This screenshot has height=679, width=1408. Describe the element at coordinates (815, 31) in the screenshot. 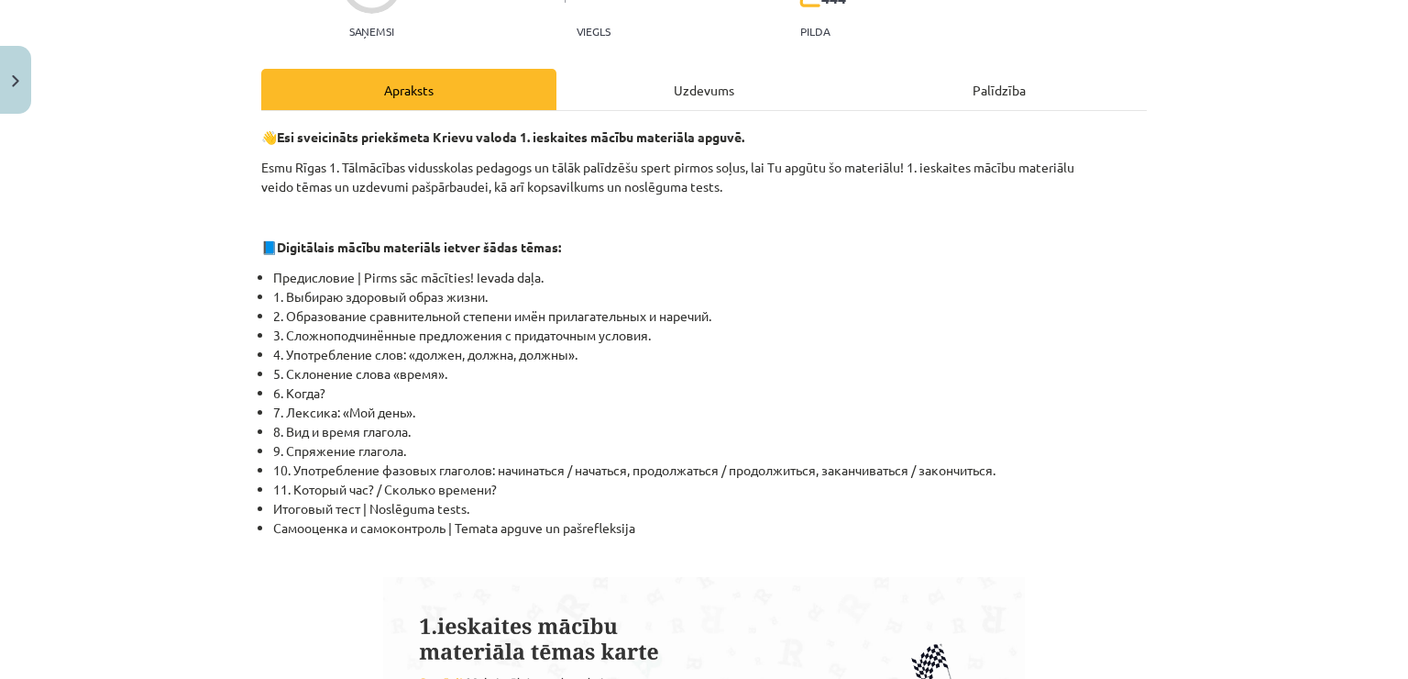

I see `p: pilda` at that location.